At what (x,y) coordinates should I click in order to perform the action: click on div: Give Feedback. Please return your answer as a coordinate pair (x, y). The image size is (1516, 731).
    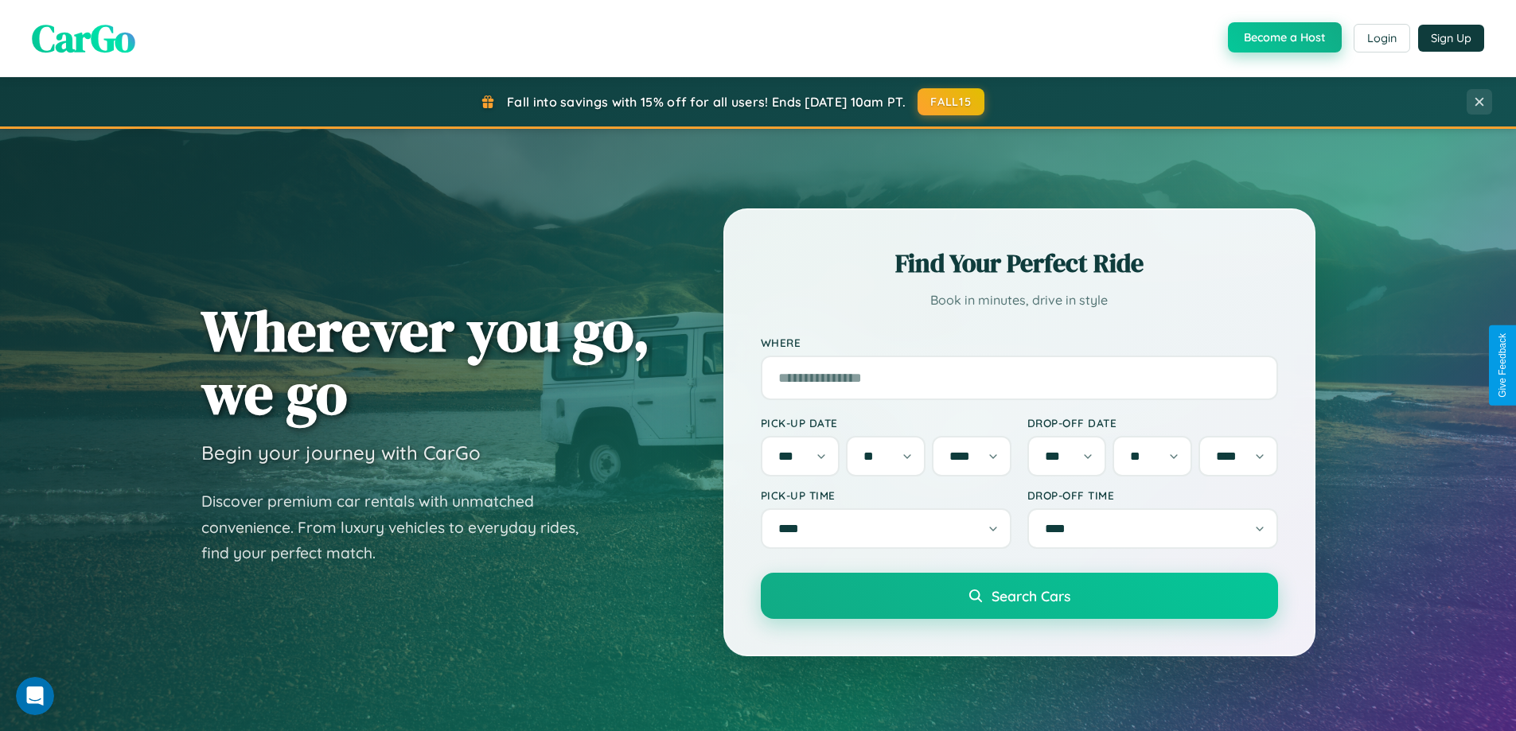
    Looking at the image, I should click on (1503, 365).